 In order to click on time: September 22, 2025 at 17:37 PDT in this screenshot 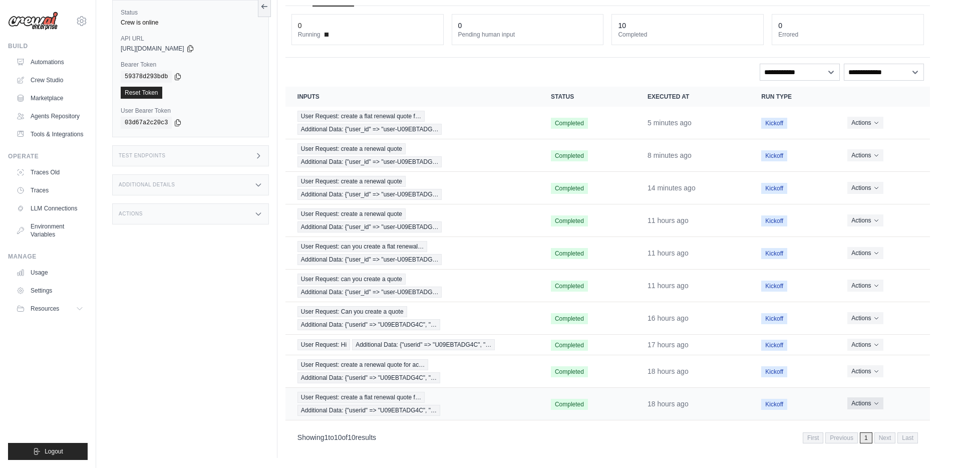, I will do `click(668, 345)`.